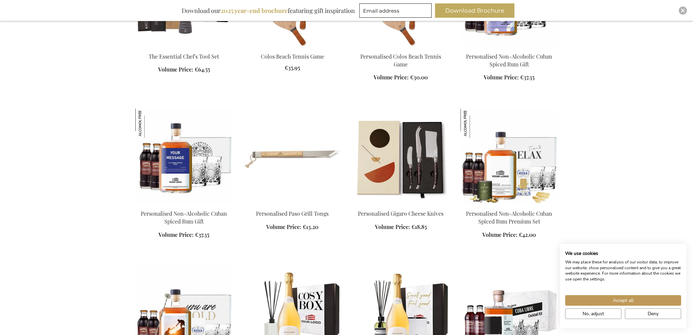  I want to click on span: €64.55, so click(202, 69).